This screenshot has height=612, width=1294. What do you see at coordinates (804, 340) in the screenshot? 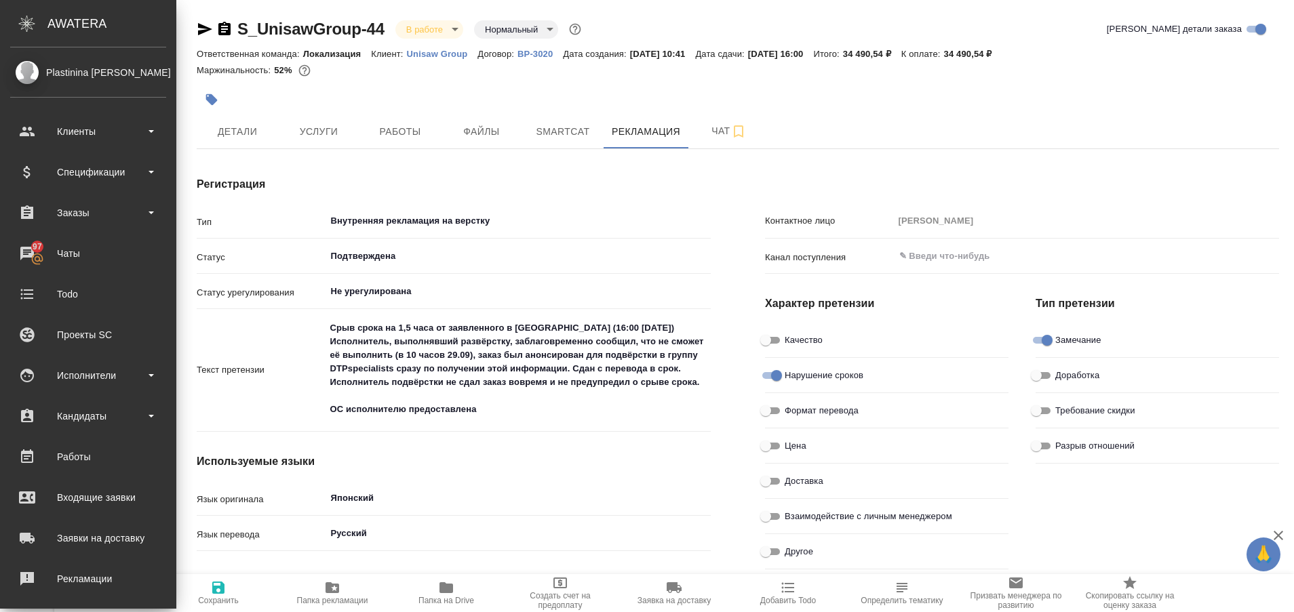
I see `span: Качество` at bounding box center [804, 340].